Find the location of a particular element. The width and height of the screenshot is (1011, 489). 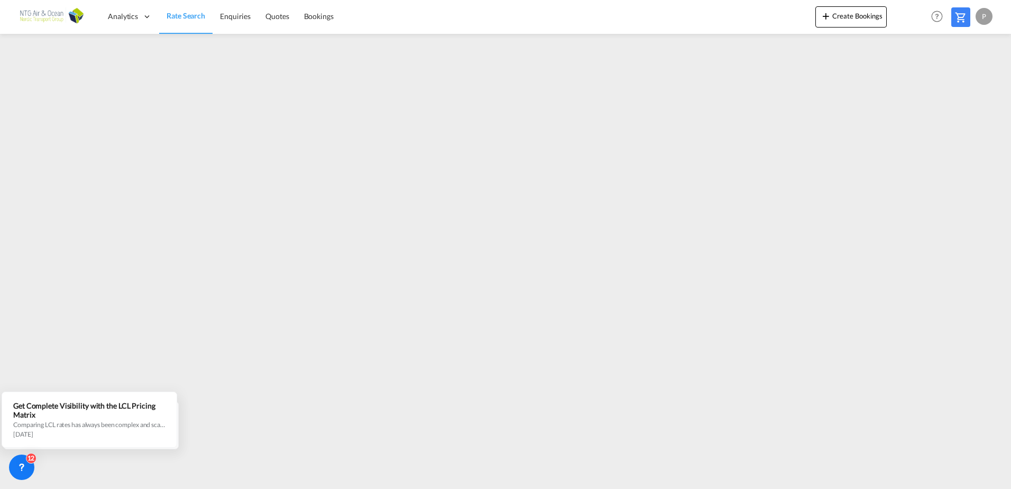

span: Enquiries is located at coordinates (235, 16).